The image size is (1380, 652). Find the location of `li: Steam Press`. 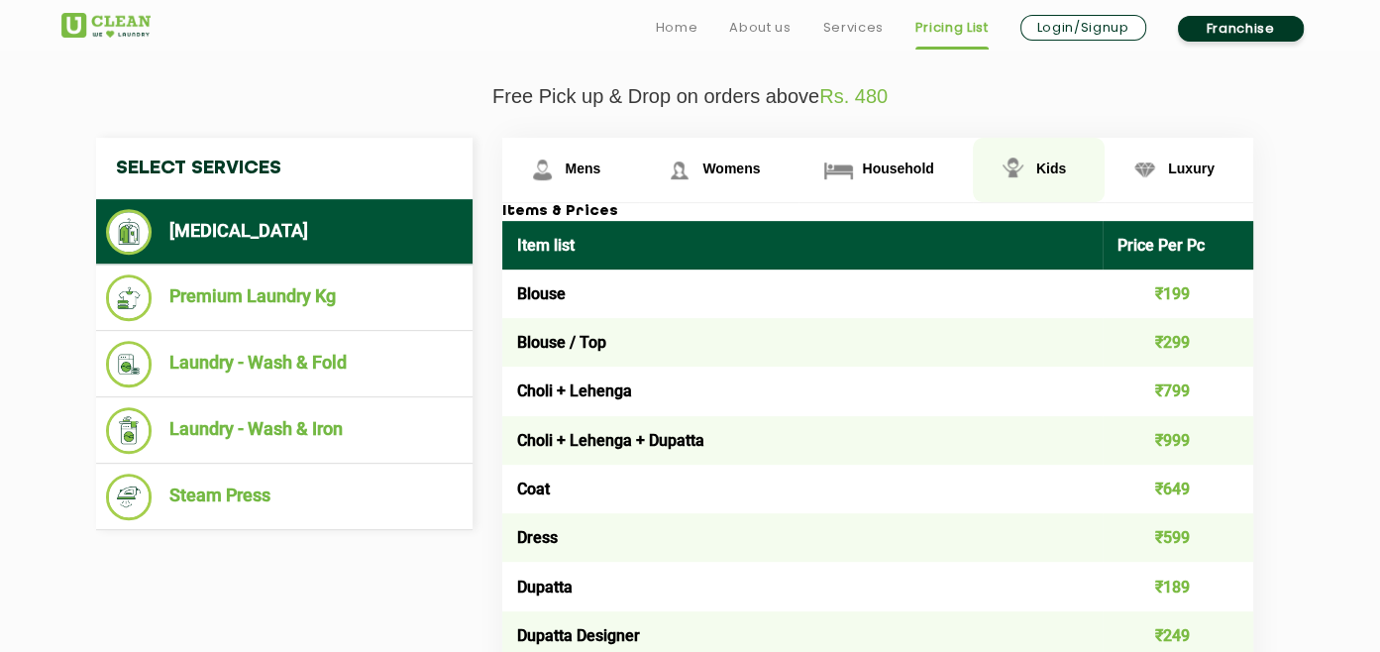

li: Steam Press is located at coordinates (284, 496).